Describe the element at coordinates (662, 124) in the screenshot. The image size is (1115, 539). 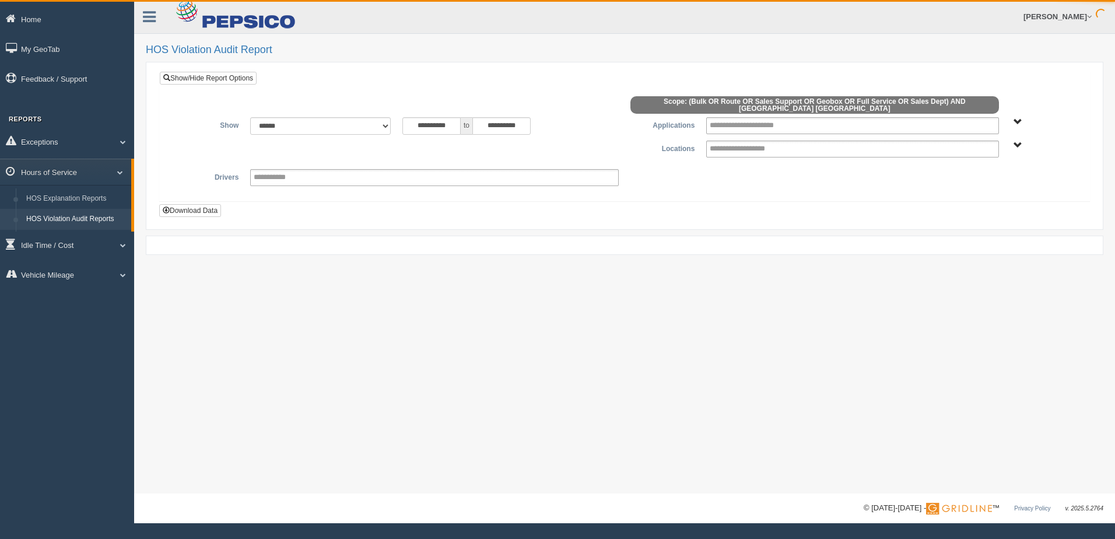
I see `label: Applications` at that location.